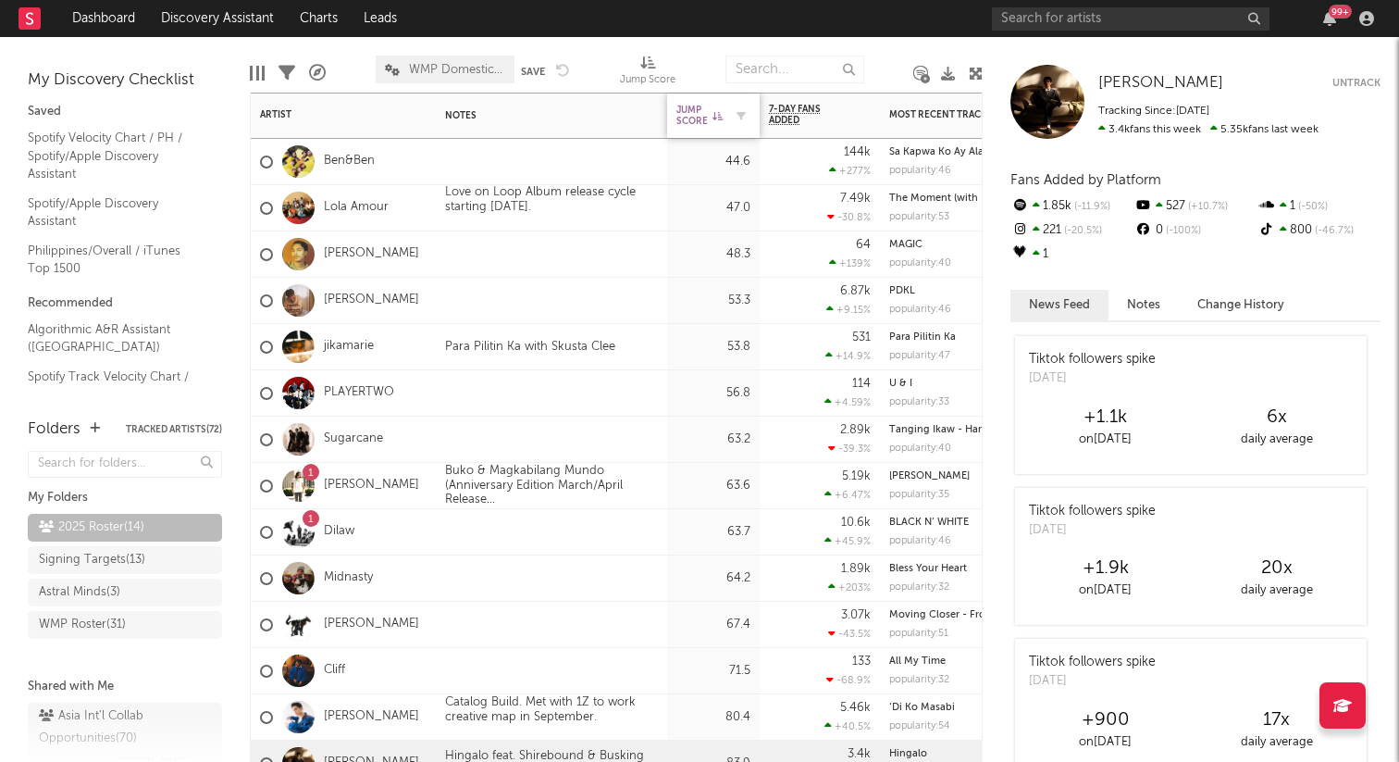  I want to click on div: 47.0, so click(713, 208).